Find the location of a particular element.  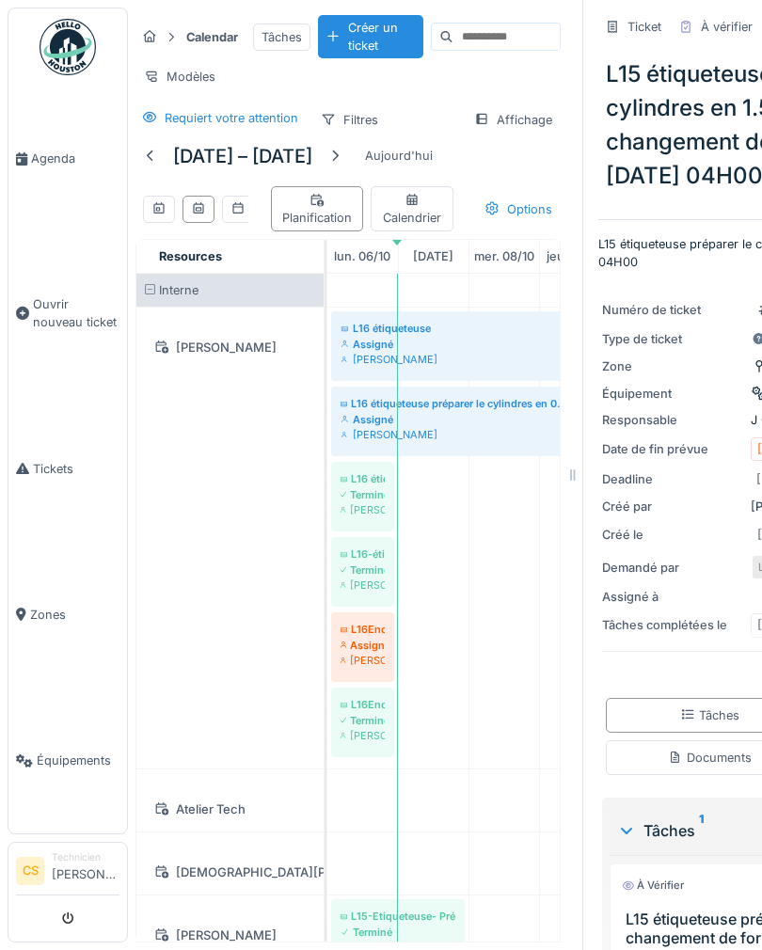

a: Agenda is located at coordinates (68, 158).